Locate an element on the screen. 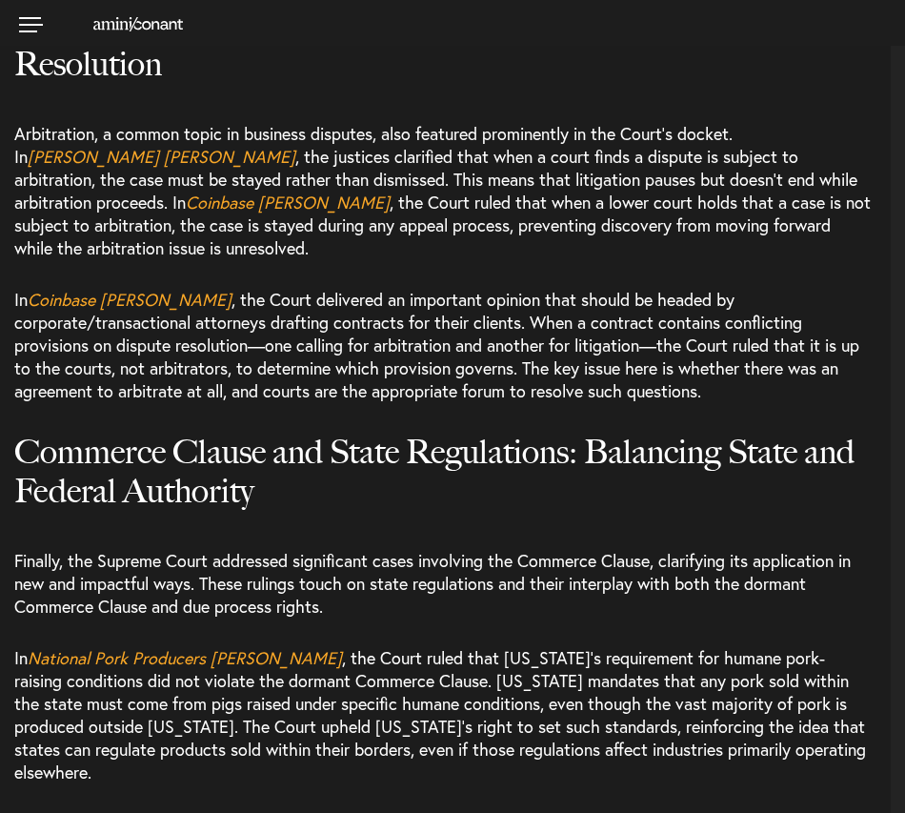  span: , the Court delivered an important opinion that should be headed by corporate/transactional attor... is located at coordinates (436, 345).